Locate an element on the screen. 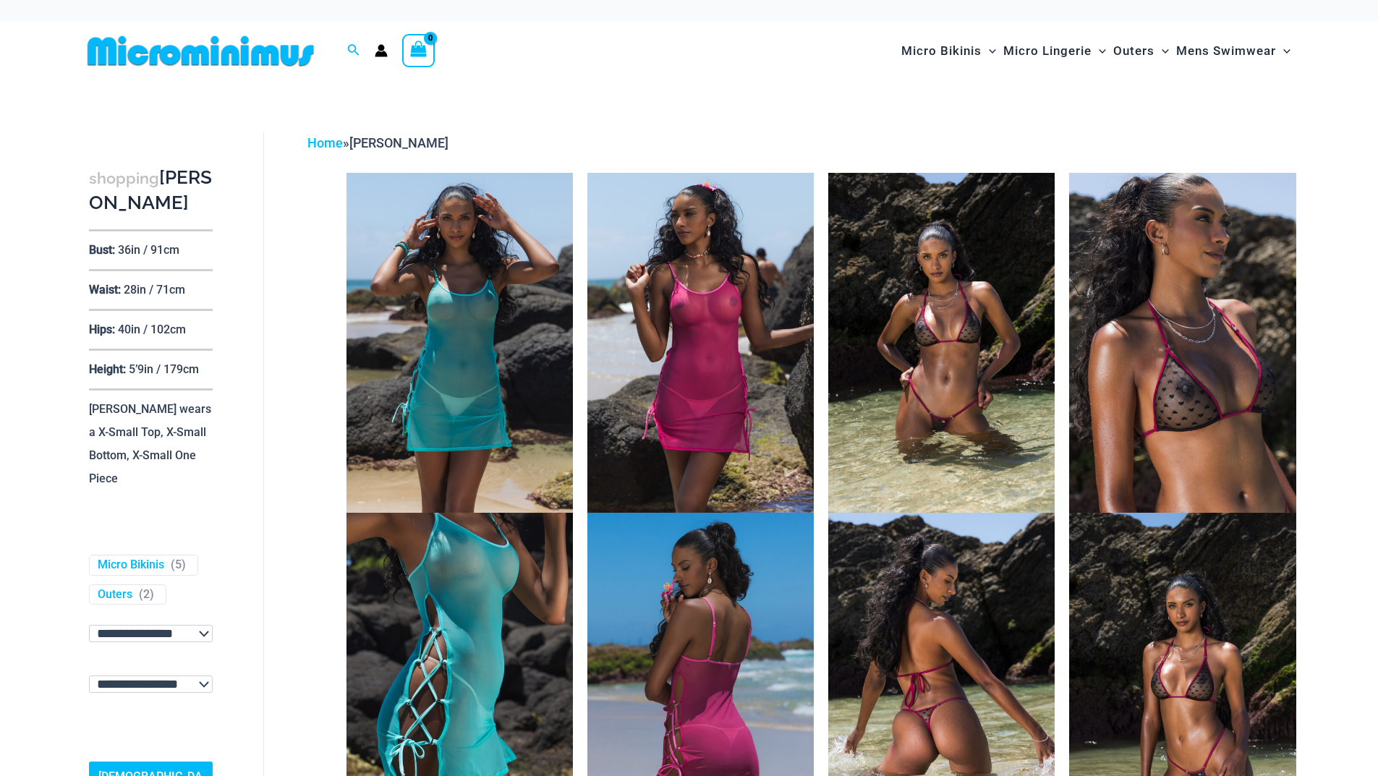 This screenshot has height=776, width=1378. p: 36in / 91cm is located at coordinates (148, 250).